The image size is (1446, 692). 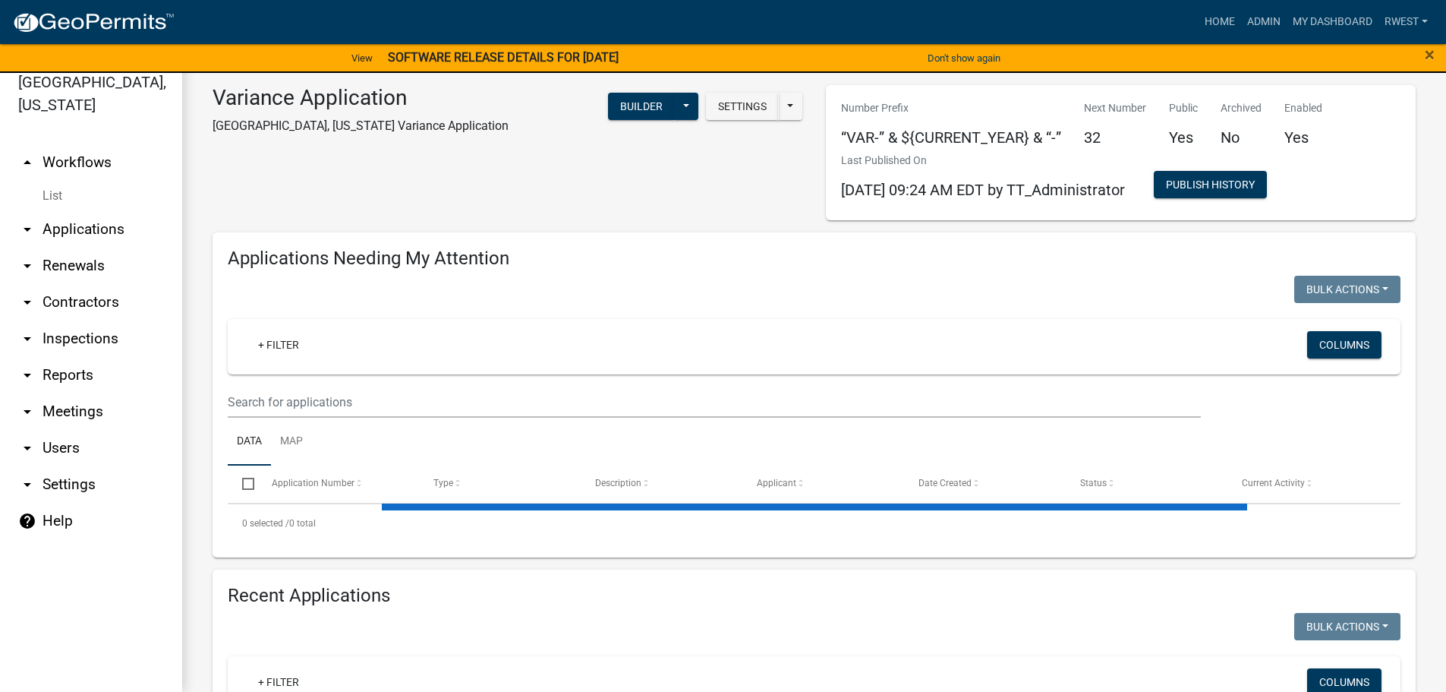 What do you see at coordinates (714, 402) in the screenshot?
I see `input: Search for applications` at bounding box center [714, 402].